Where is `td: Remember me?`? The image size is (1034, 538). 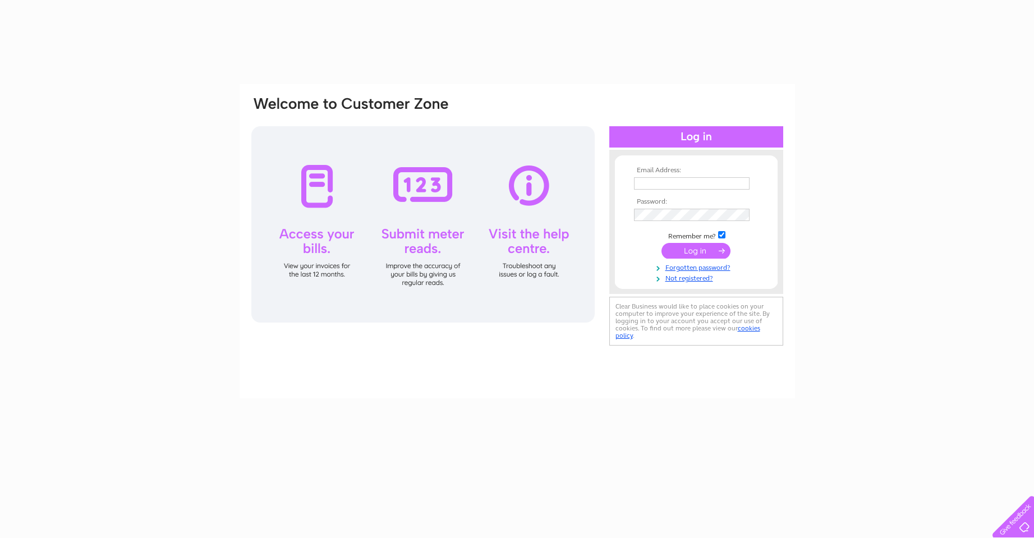 td: Remember me? is located at coordinates (696, 235).